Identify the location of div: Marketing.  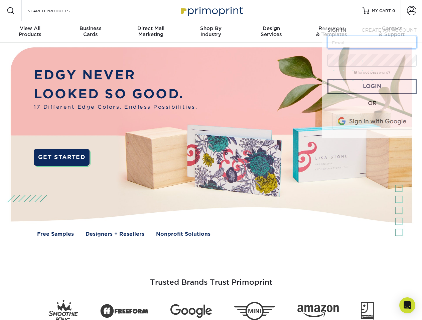
(151, 31).